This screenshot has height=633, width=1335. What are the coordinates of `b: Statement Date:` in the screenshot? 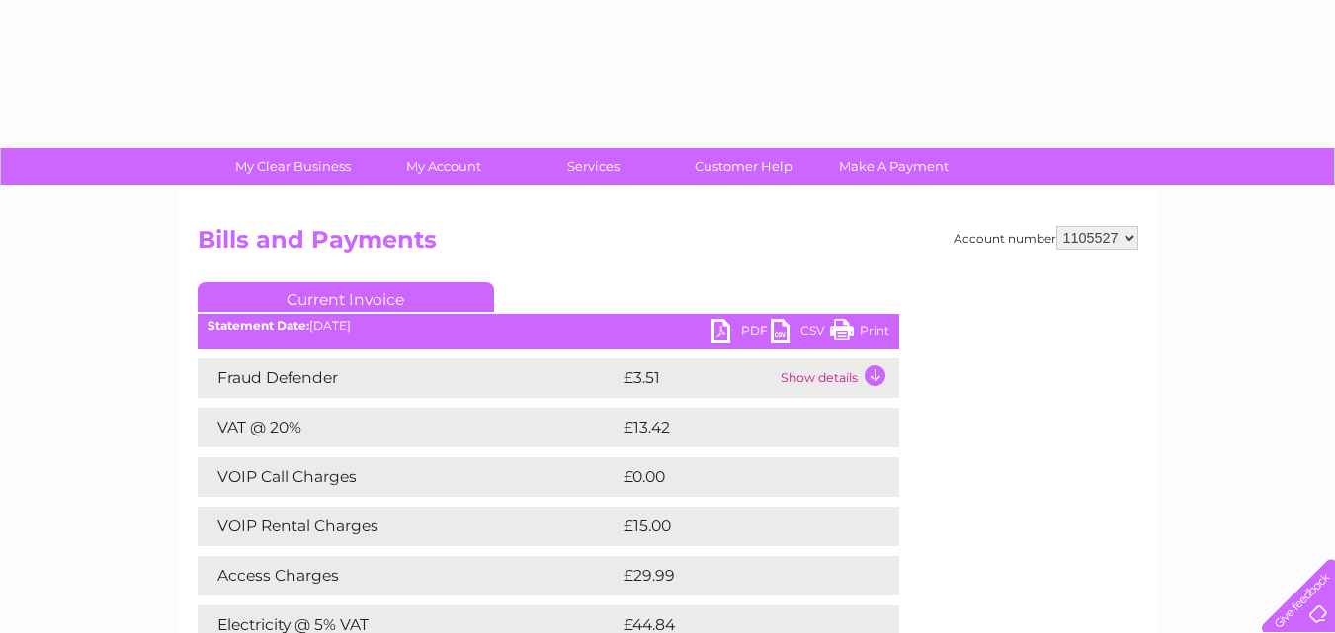 It's located at (258, 325).